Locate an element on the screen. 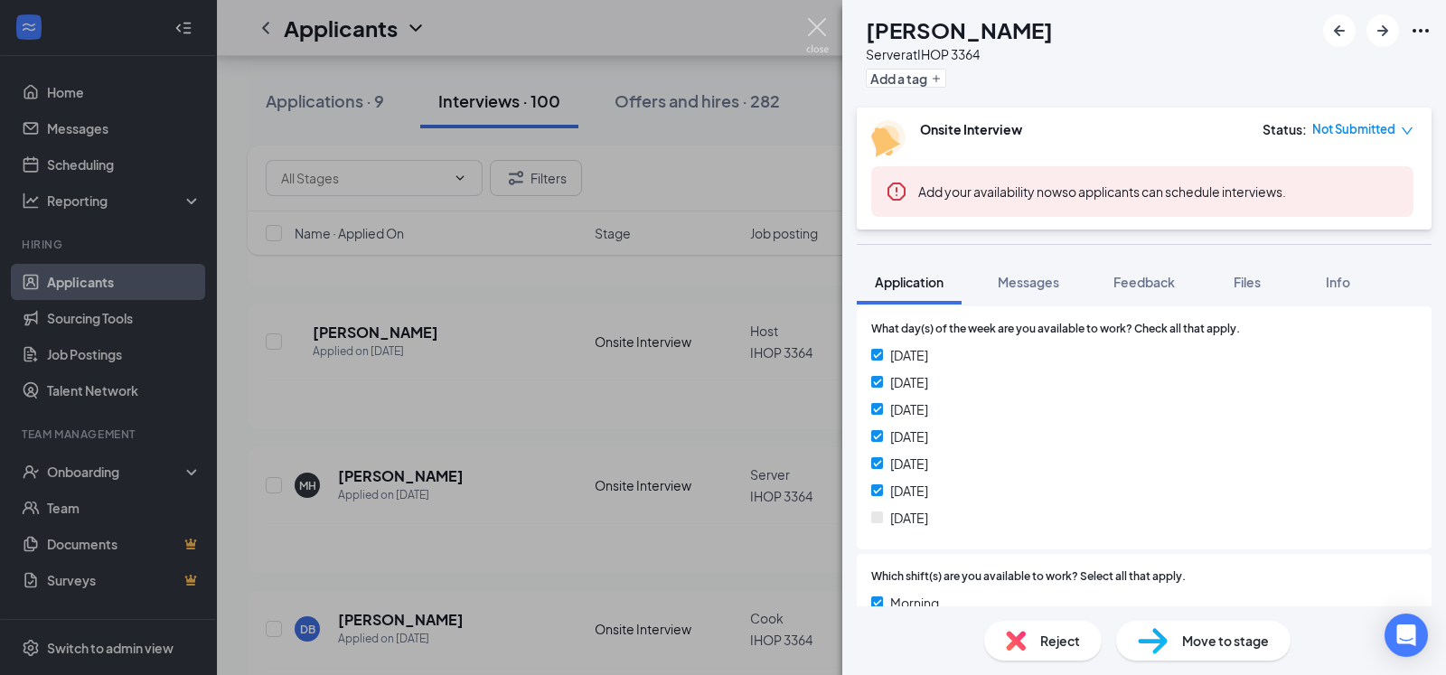  span: Application is located at coordinates (909, 282).